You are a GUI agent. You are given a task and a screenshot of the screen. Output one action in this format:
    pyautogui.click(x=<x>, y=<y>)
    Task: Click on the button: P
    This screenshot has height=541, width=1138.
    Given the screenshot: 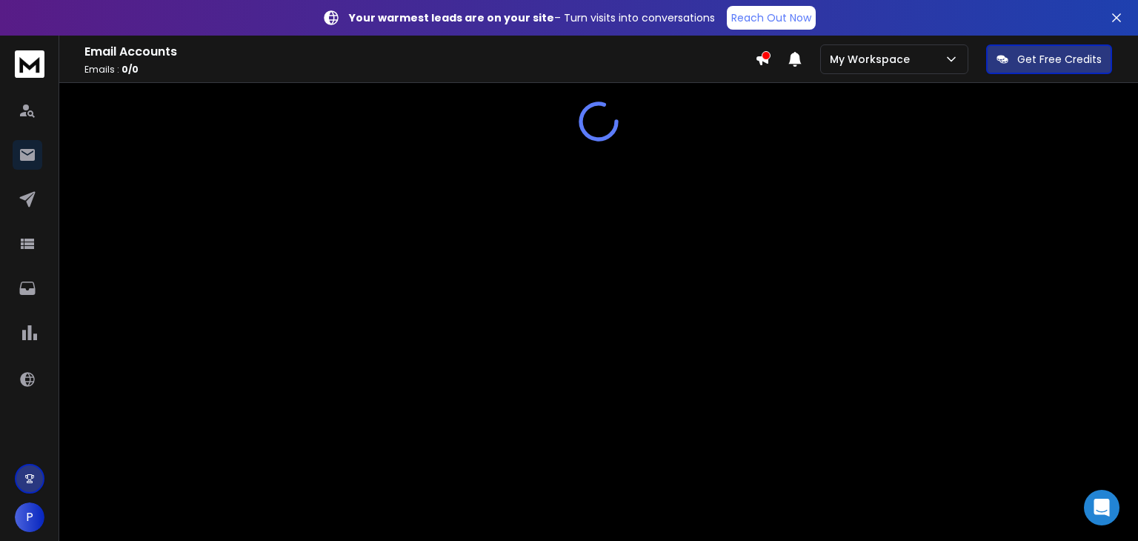 What is the action you would take?
    pyautogui.click(x=30, y=517)
    